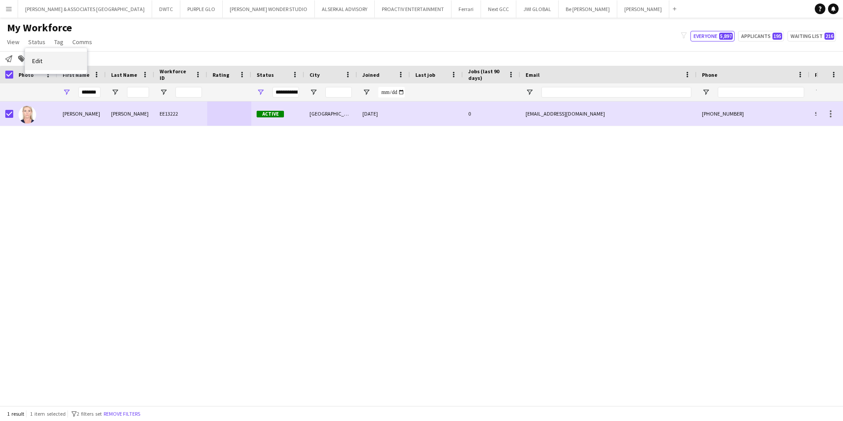  I want to click on button: ALSERKAL ADVISORY, so click(345, 9).